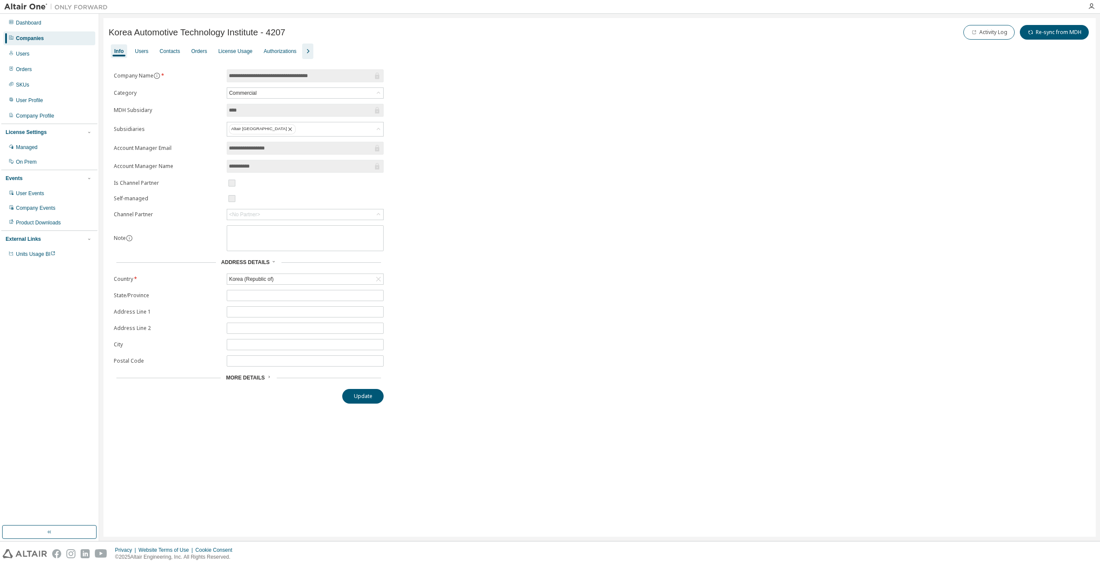  I want to click on label: MDH Subsidary, so click(168, 110).